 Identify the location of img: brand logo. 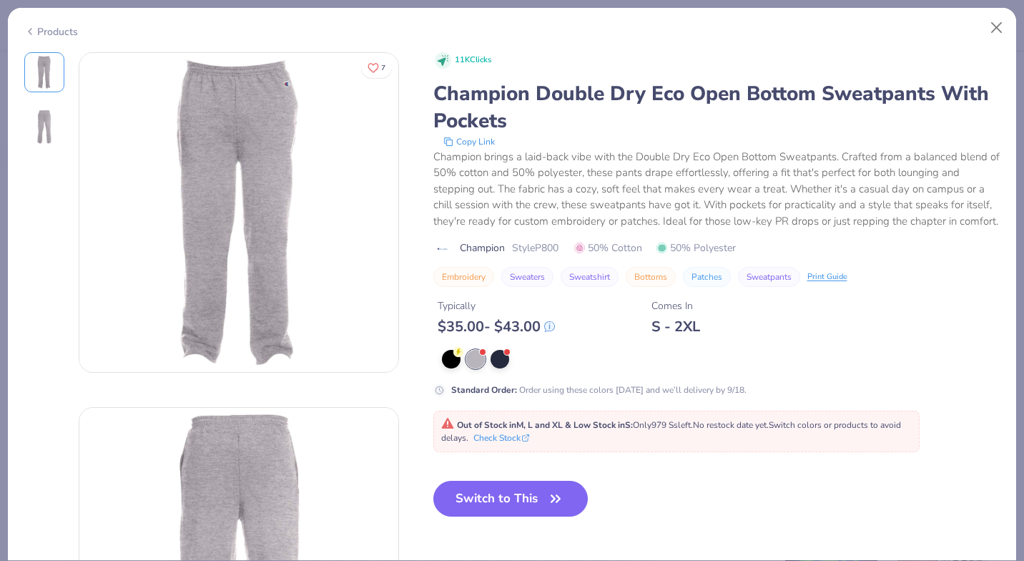
(443, 249).